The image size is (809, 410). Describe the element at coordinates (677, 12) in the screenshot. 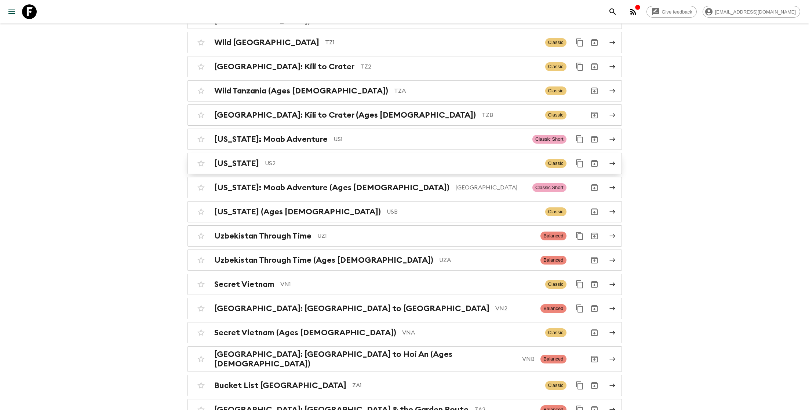

I see `span: Give feedback` at that location.